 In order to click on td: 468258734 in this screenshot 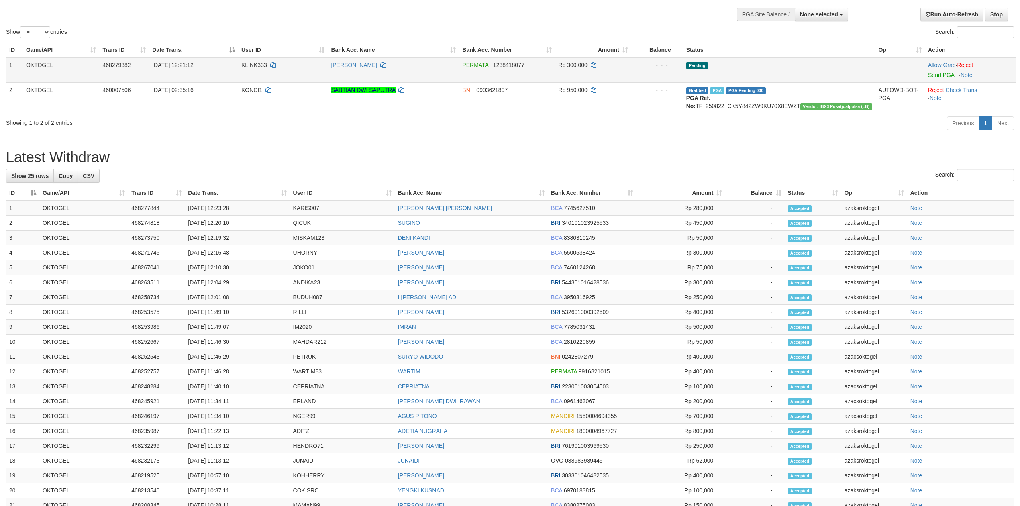, I will do `click(156, 297)`.